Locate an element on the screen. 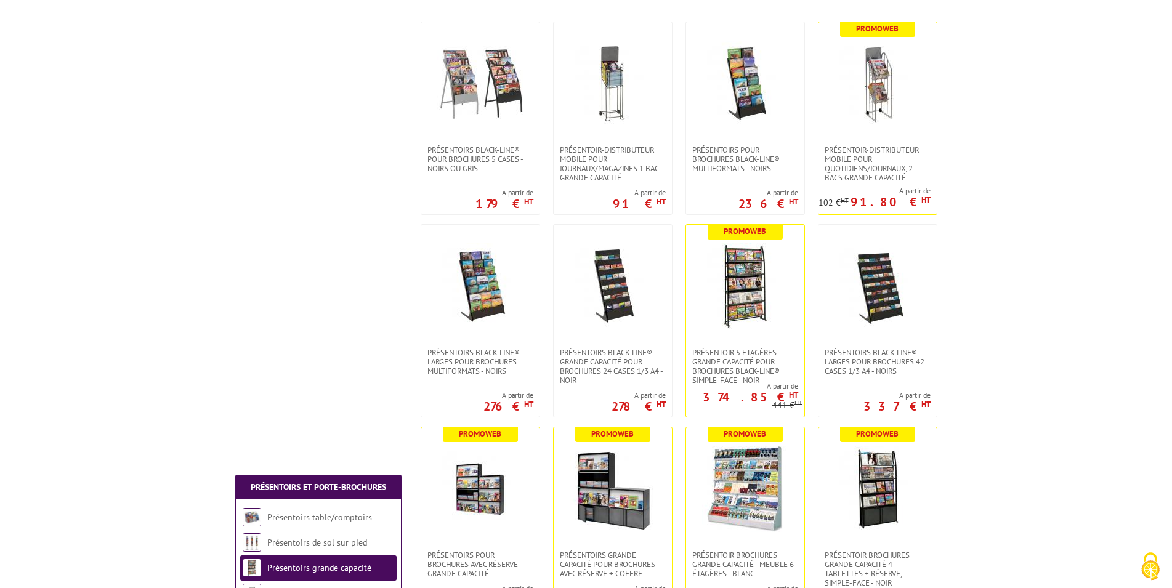  span: Présentoirs Black-Line® larges pour brochures 42 cases 1/3 A4 - Noirs is located at coordinates (878, 362).